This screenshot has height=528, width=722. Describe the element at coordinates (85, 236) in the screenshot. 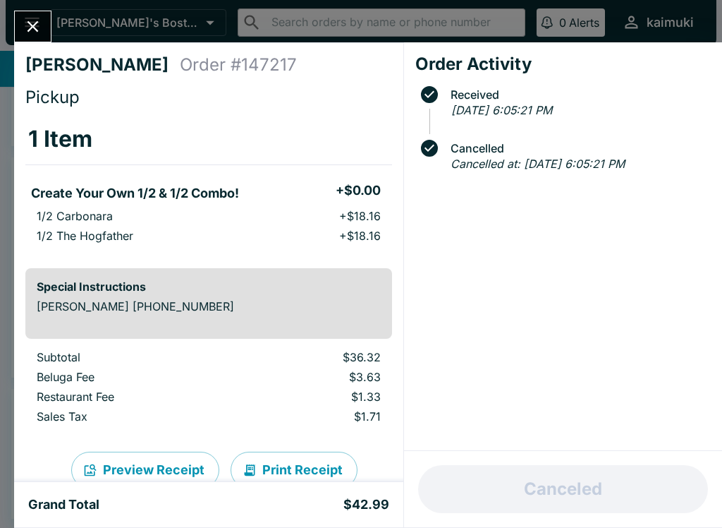

I see `p: 1/2 The Hogfather` at that location.